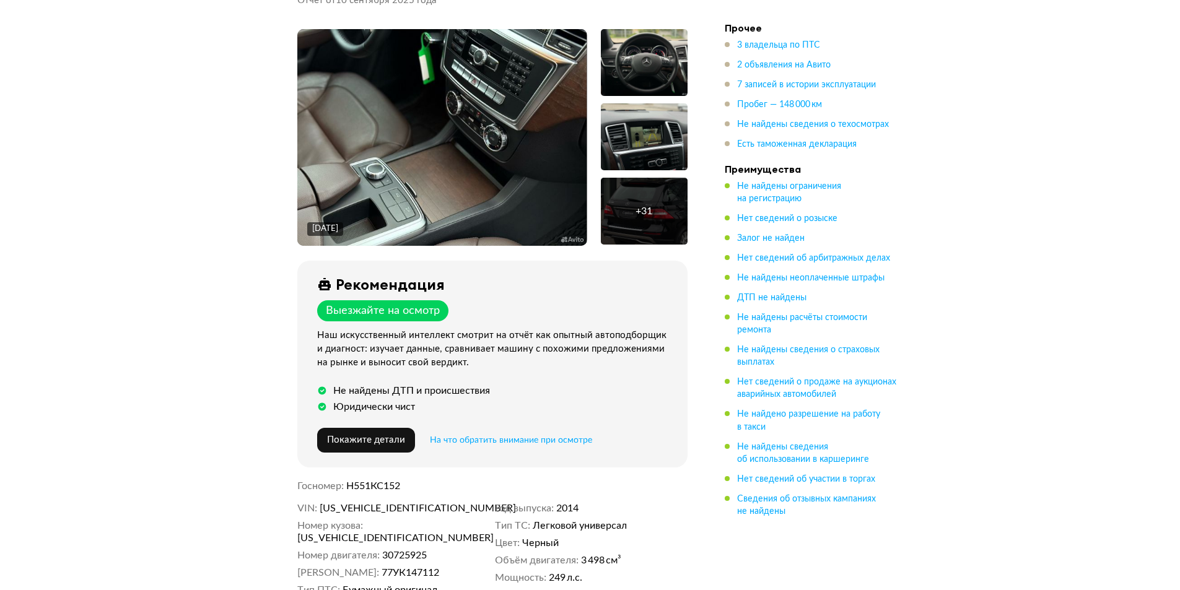 This screenshot has width=1180, height=590. What do you see at coordinates (811, 278) in the screenshot?
I see `span: Не найдены неоплаченные штрафы` at bounding box center [811, 278].